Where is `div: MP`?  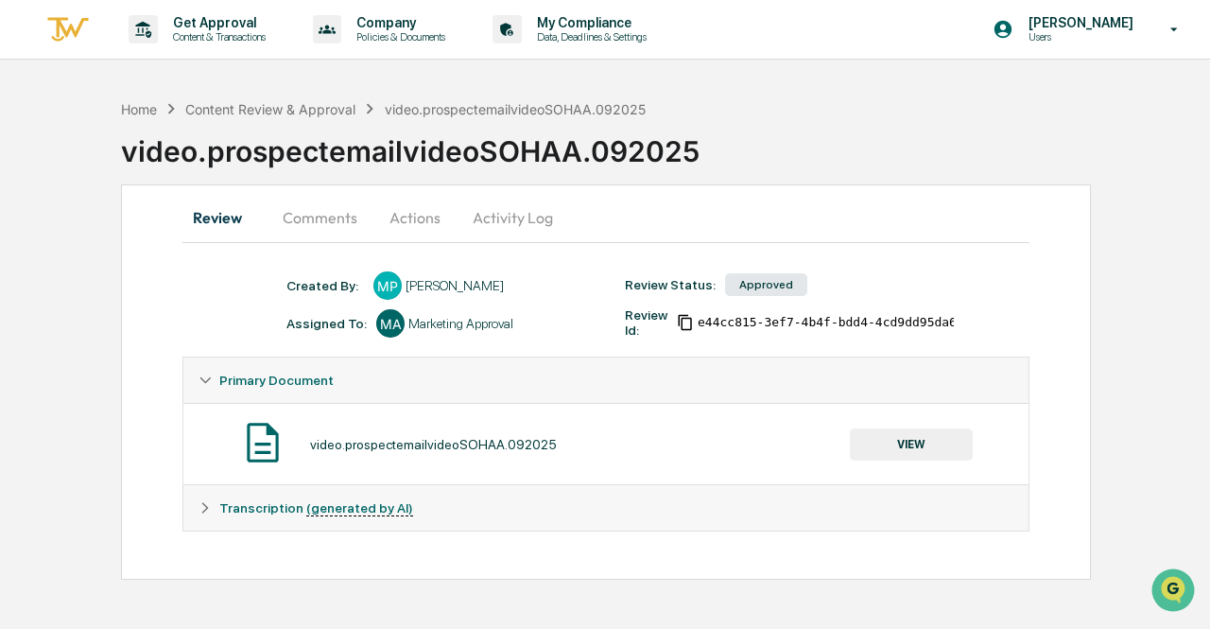 div: MP is located at coordinates (388, 285).